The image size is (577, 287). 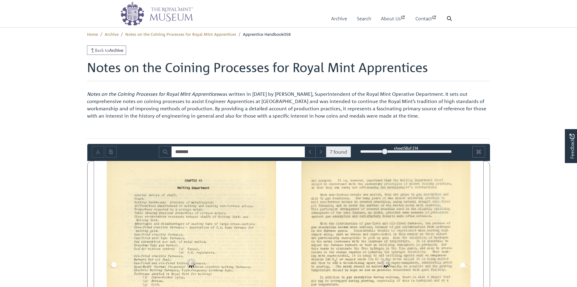 What do you see at coordinates (181, 34) in the screenshot?
I see `a: Notes on the Coining Processes for Royal Mint Apprentices` at bounding box center [181, 34].